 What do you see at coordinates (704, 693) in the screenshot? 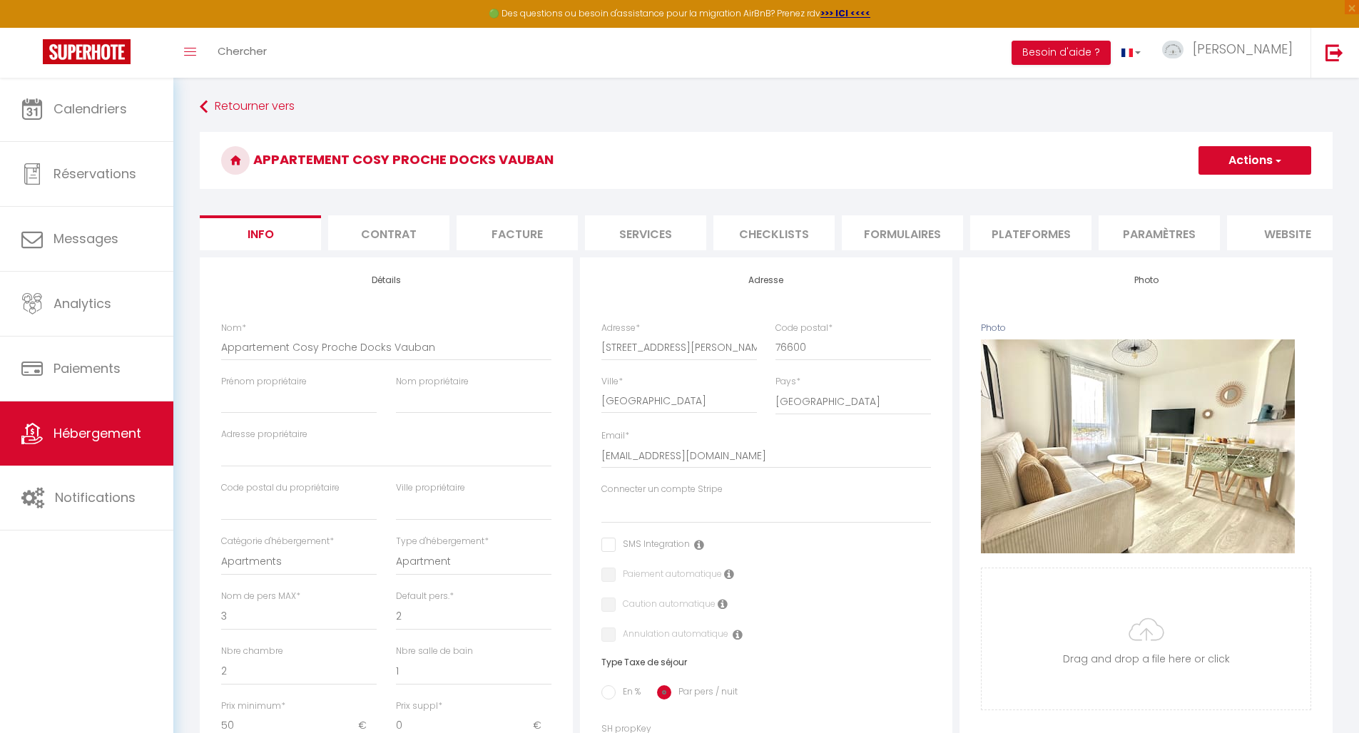
I see `label: Par pers / nuit` at bounding box center [704, 693].